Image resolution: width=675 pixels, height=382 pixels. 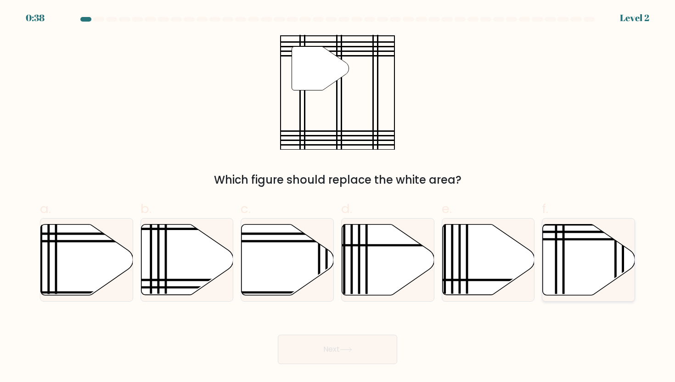 I want to click on div: 0:38, so click(x=35, y=18).